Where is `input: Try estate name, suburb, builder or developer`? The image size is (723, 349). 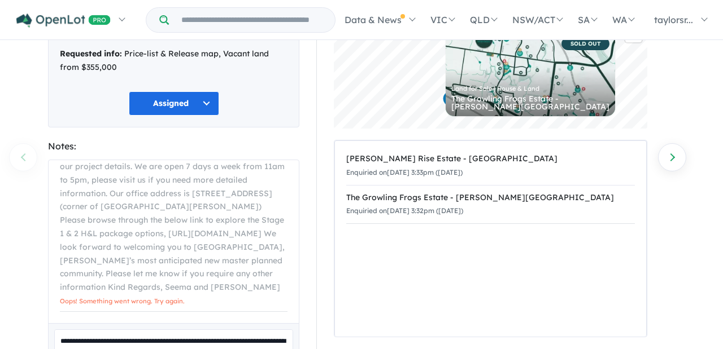
input: Try estate name, suburb, builder or developer is located at coordinates (252, 20).